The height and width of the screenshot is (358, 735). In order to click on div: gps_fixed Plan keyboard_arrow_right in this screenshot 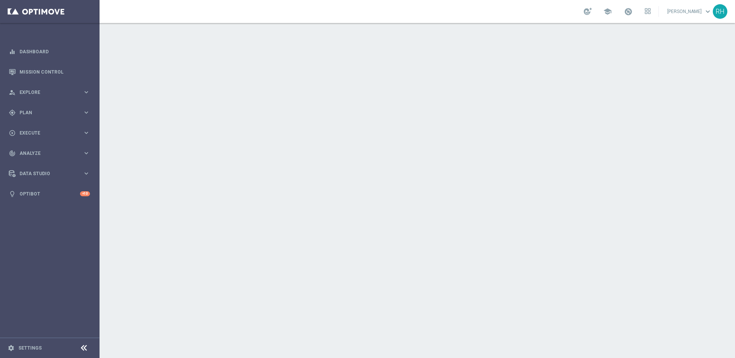, I will do `click(49, 113)`.